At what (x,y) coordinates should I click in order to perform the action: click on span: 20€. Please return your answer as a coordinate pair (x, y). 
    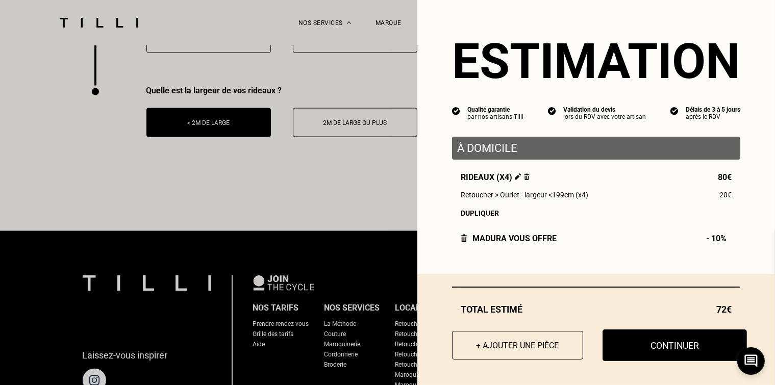
    Looking at the image, I should click on (726, 195).